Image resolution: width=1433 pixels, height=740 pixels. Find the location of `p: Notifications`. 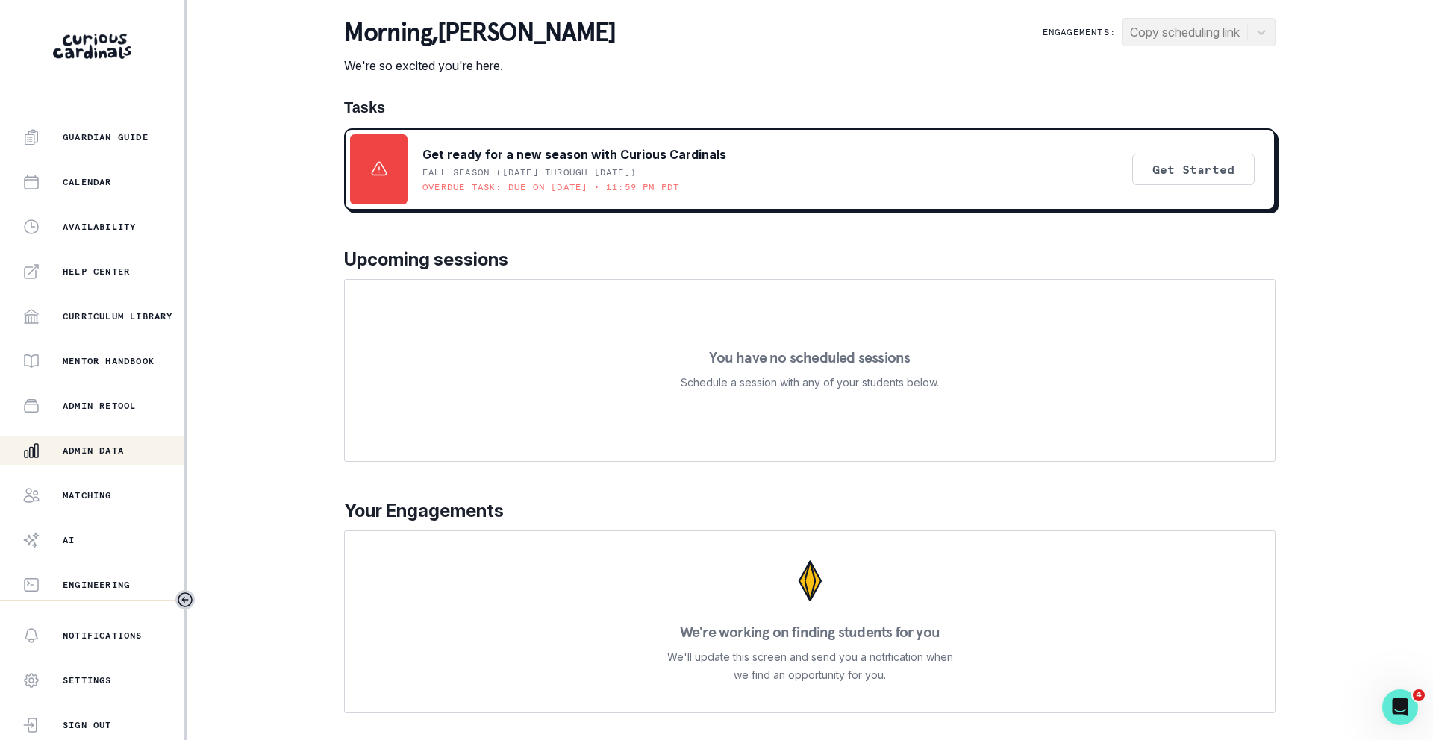

p: Notifications is located at coordinates (102, 636).